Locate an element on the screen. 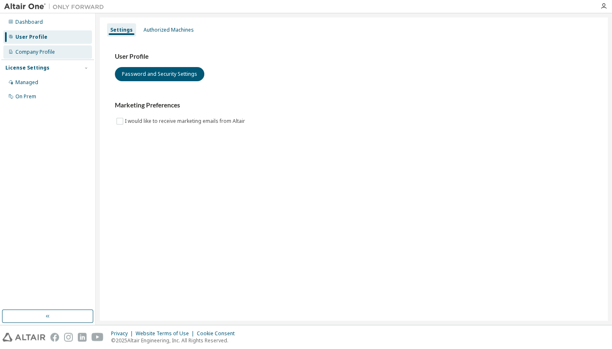 This screenshot has width=612, height=349. div: Authorized Machines is located at coordinates (168, 30).